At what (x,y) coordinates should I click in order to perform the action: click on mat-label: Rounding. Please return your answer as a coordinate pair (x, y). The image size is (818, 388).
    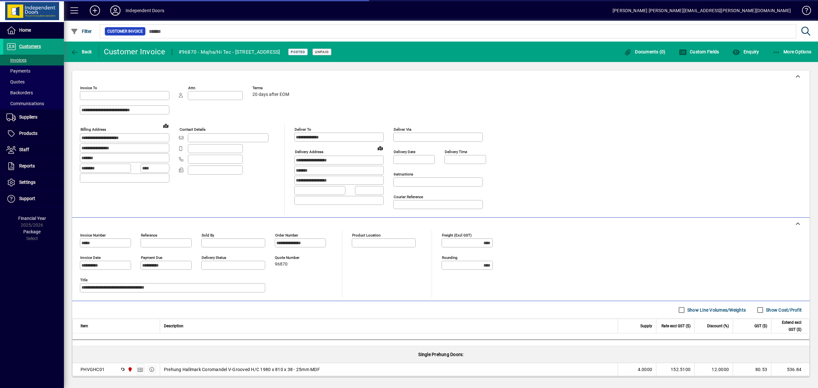
    Looking at the image, I should click on (450, 258).